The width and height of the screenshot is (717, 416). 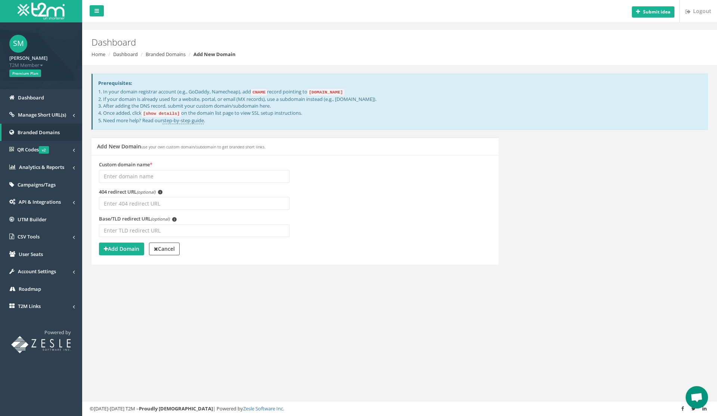 I want to click on span: Analytics & Reports, so click(x=41, y=167).